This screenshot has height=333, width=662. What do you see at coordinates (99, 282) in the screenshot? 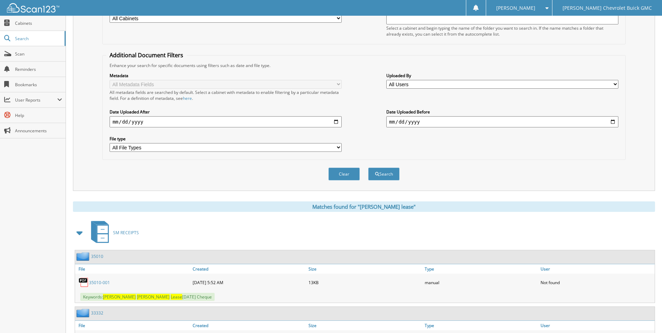
I see `a: 35010-001` at bounding box center [99, 282].